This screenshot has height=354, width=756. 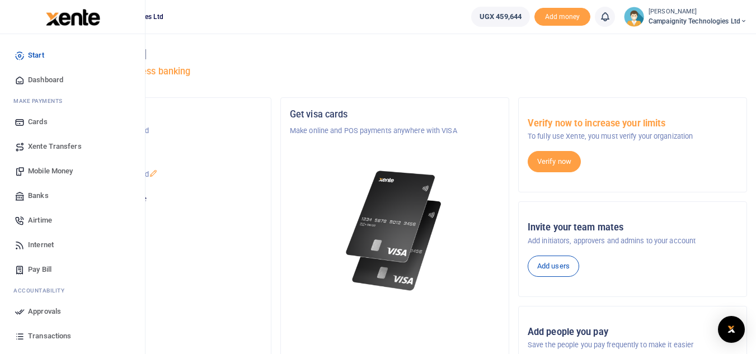 I want to click on p: Make online and POS payments anywhere with VISA, so click(x=395, y=131).